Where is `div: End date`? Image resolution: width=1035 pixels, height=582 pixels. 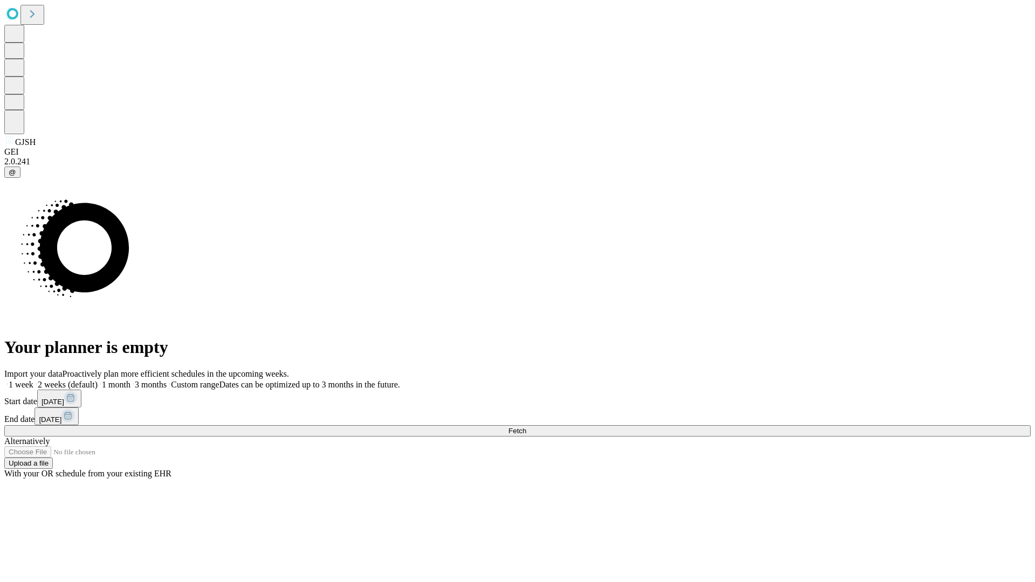
div: End date is located at coordinates (518, 416).